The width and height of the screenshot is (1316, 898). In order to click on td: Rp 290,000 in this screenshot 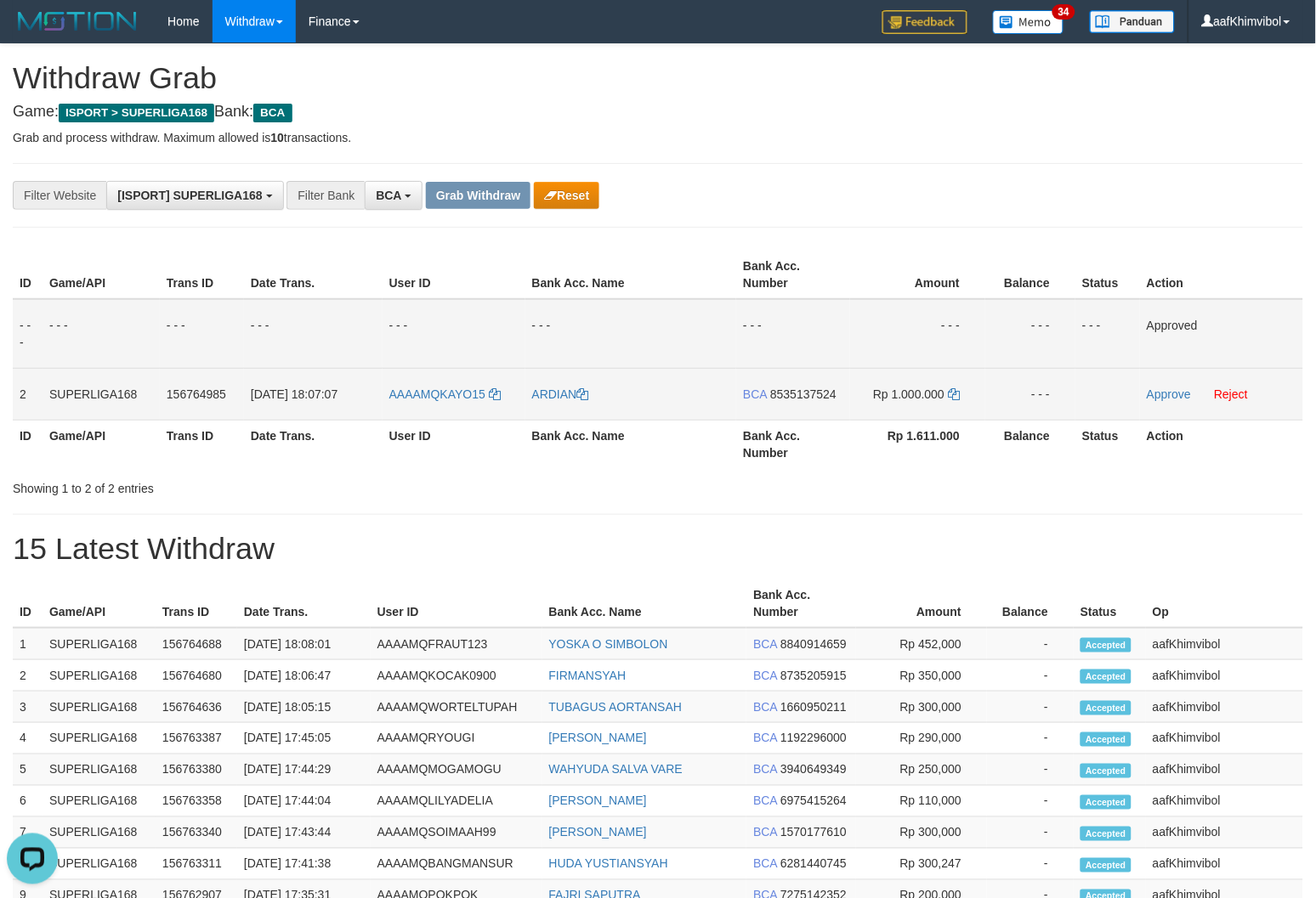, I will do `click(922, 738)`.